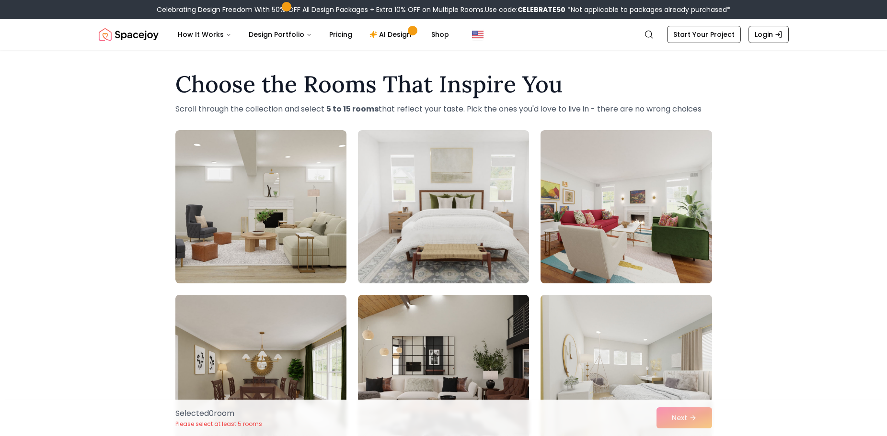  Describe the element at coordinates (205, 34) in the screenshot. I see `button: How It Works` at that location.